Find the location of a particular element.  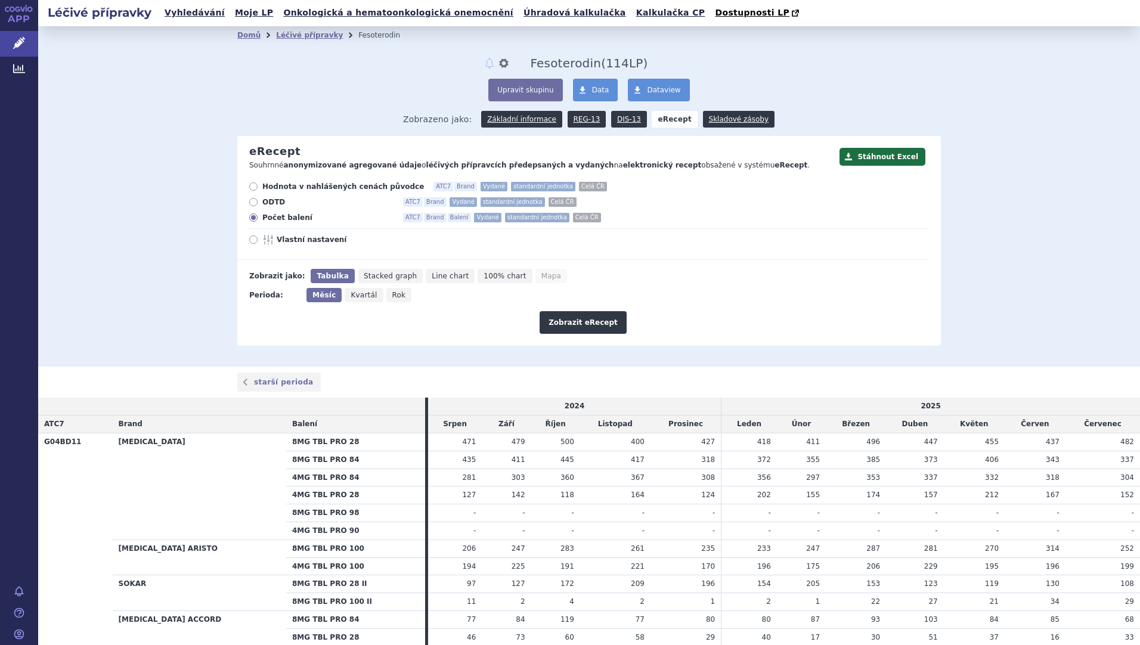

span: 304 is located at coordinates (1126, 477).